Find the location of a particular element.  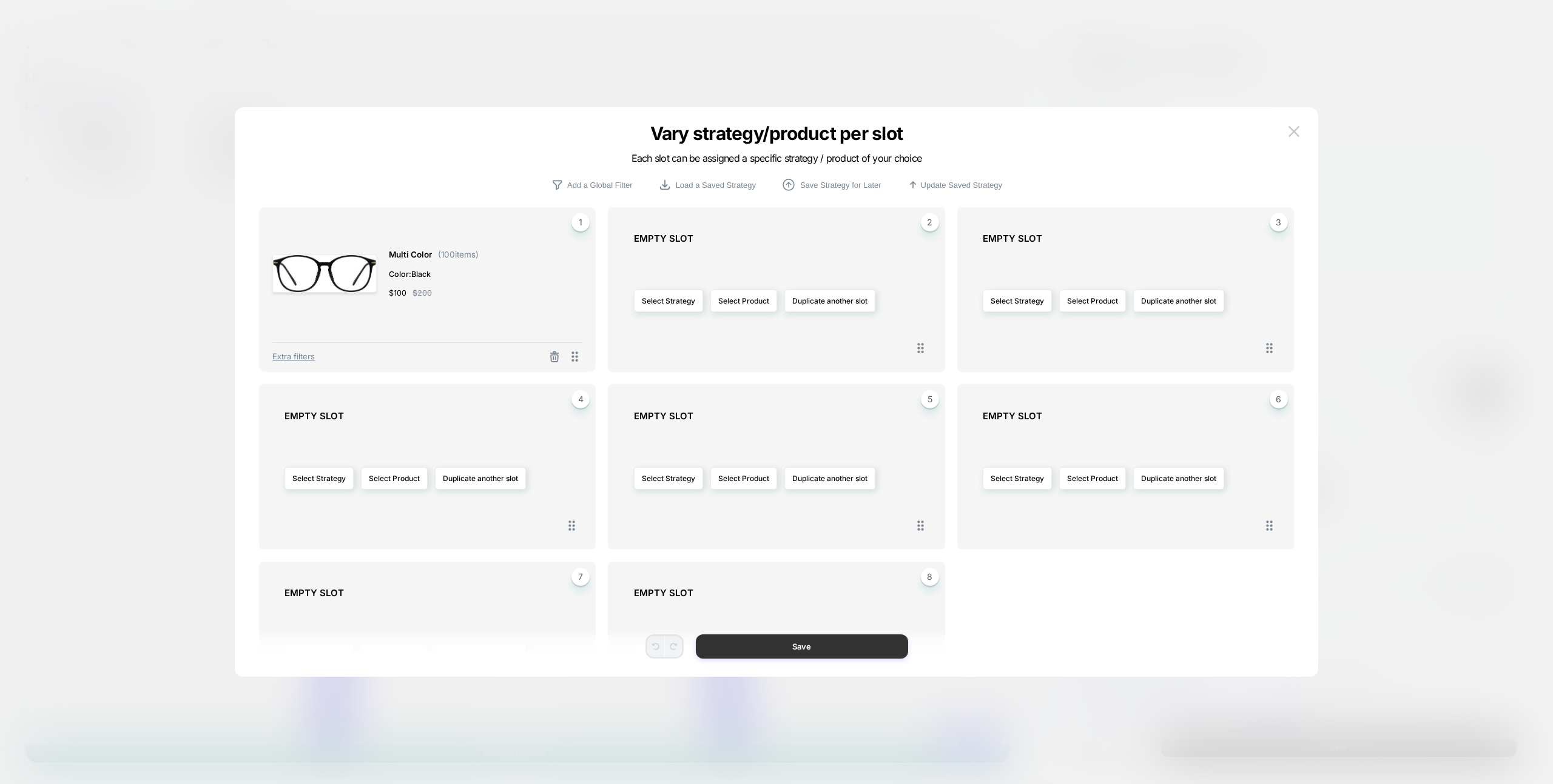

a: Sunglasses is located at coordinates (79, 90).